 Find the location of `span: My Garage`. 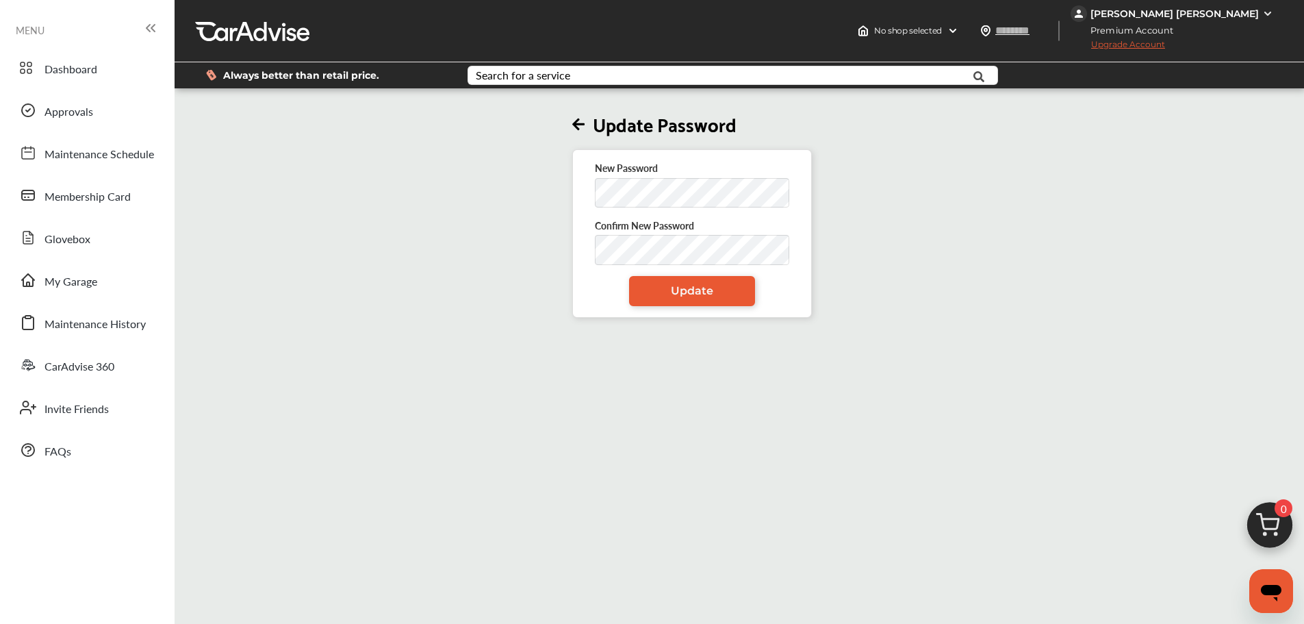

span: My Garage is located at coordinates (70, 282).